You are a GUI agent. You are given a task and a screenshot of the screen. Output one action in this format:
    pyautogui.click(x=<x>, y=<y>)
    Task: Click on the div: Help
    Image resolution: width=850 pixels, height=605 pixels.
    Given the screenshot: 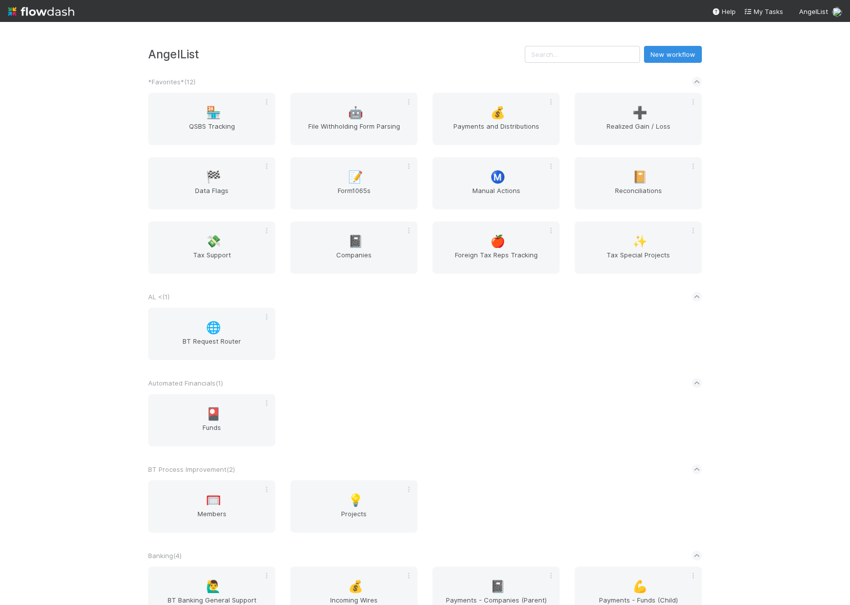 What is the action you would take?
    pyautogui.click(x=724, y=11)
    